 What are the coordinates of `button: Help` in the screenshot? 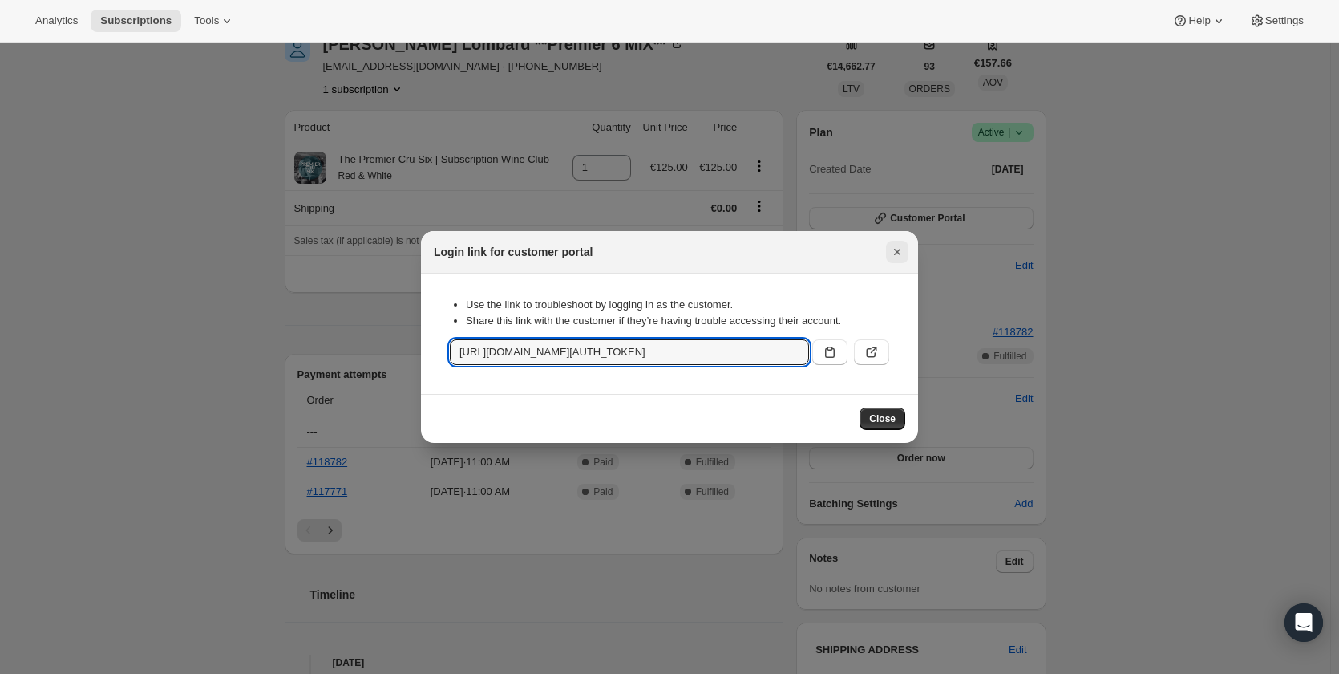 It's located at (1199, 21).